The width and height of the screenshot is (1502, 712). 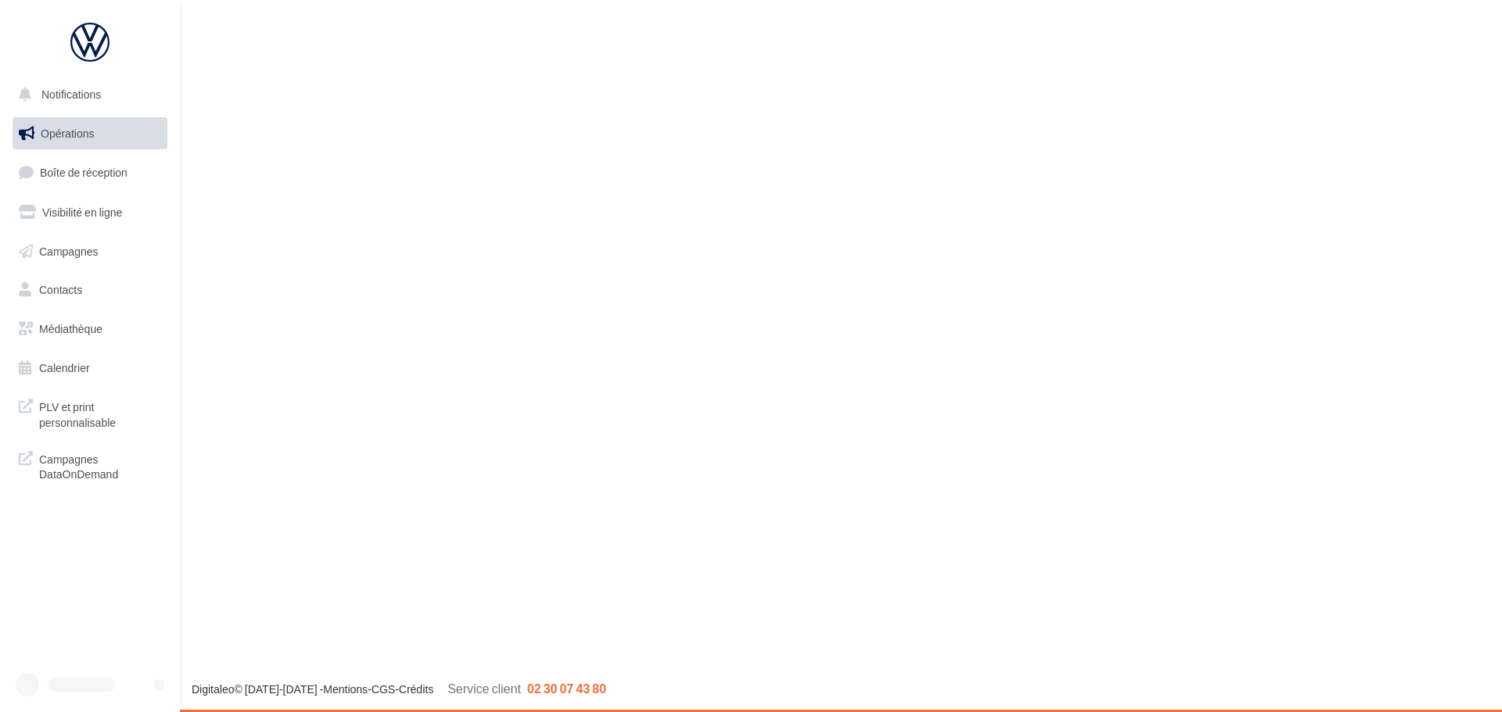 What do you see at coordinates (345, 689) in the screenshot?
I see `a: Mentions` at bounding box center [345, 689].